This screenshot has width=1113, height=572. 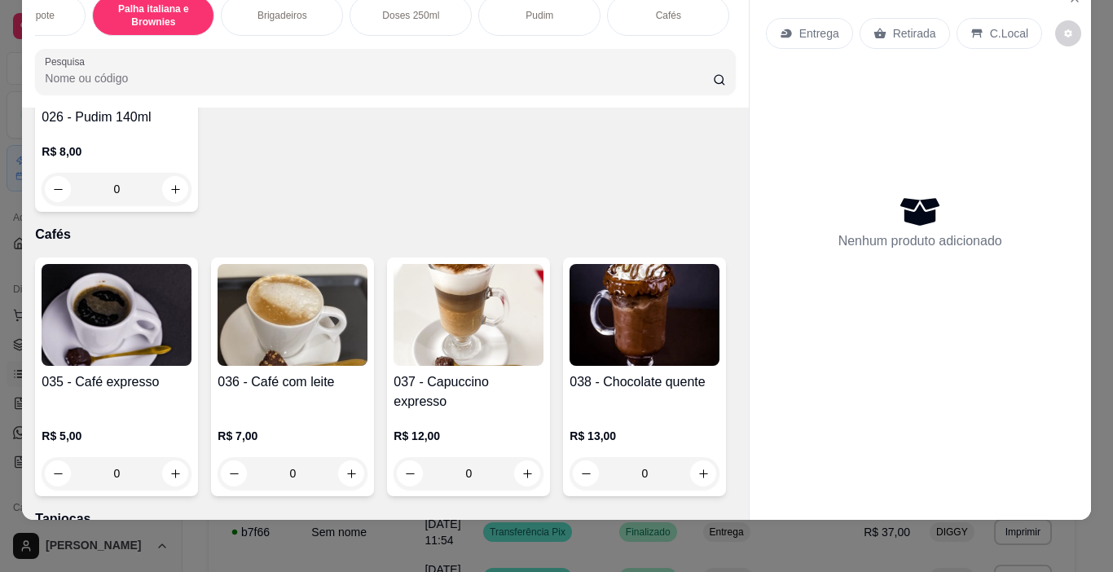 What do you see at coordinates (292, 382) in the screenshot?
I see `h4: 036 - Café com leite` at bounding box center [292, 382].